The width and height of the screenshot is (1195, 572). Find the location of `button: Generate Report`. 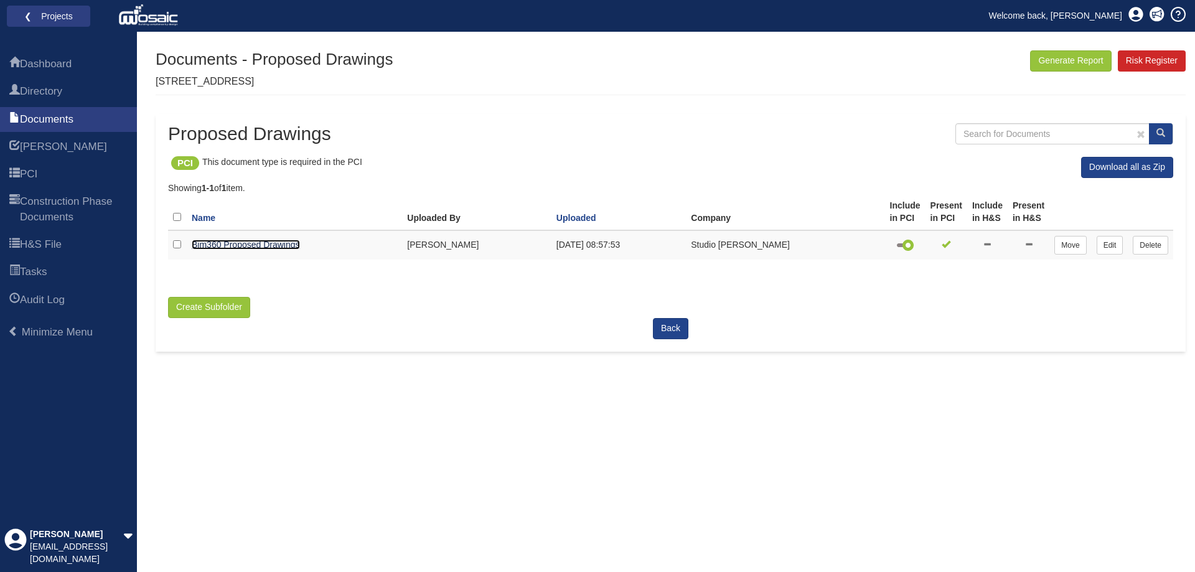

button: Generate Report is located at coordinates (1071, 61).